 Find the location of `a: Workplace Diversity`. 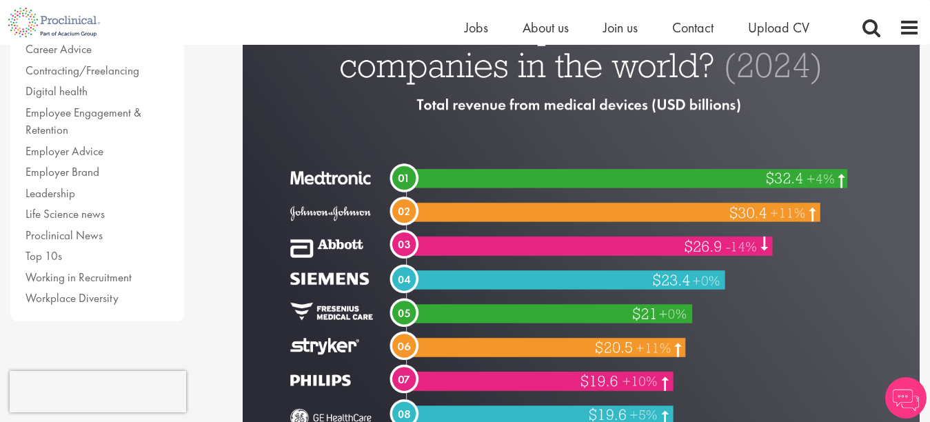

a: Workplace Diversity is located at coordinates (72, 298).